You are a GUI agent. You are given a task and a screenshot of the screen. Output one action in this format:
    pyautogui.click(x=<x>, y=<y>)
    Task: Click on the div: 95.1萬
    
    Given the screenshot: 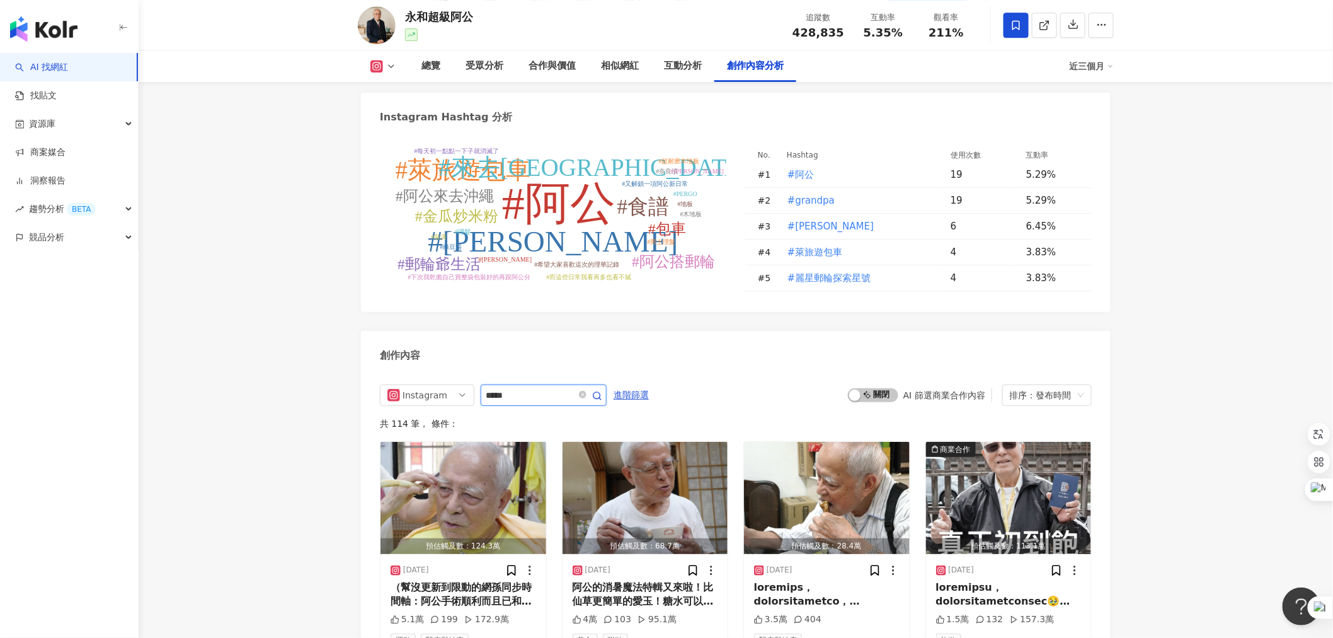 What is the action you would take?
    pyautogui.click(x=657, y=619)
    